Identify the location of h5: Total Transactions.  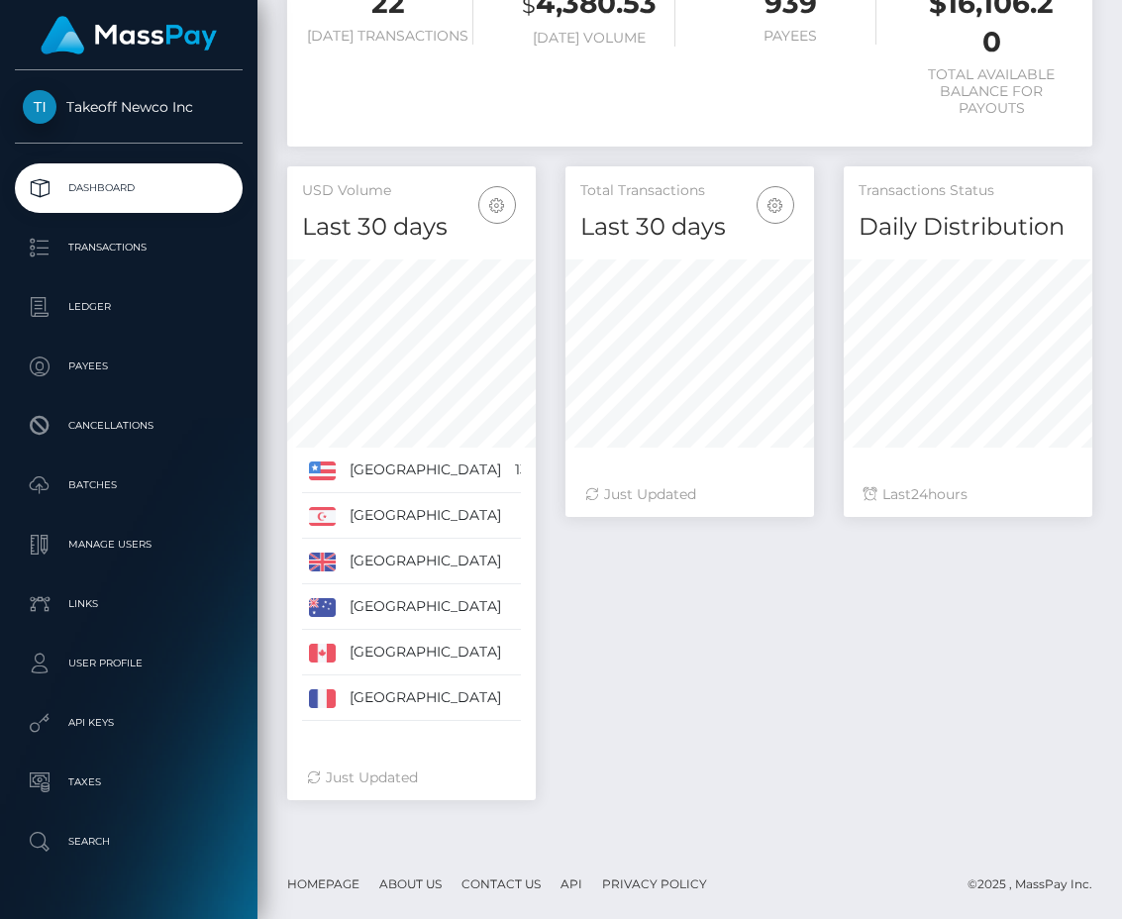
(689, 191).